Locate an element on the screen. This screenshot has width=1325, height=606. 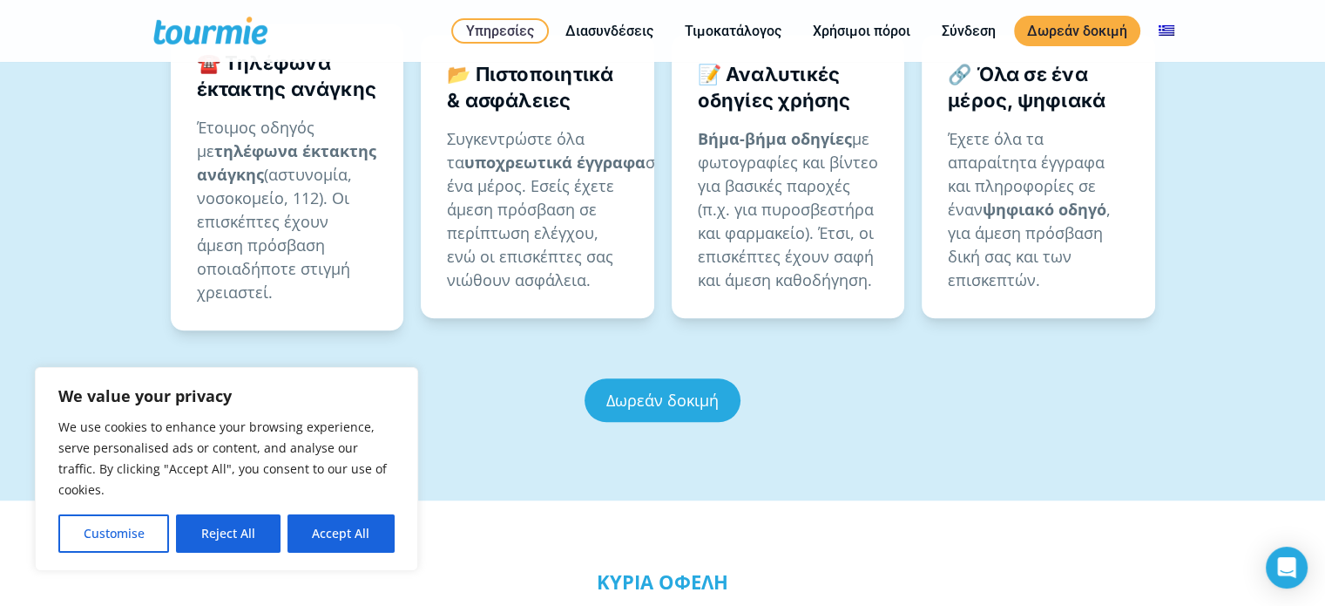
span: ΚΥΡΙΑ ΟΦΕΛΗ is located at coordinates (662, 581).